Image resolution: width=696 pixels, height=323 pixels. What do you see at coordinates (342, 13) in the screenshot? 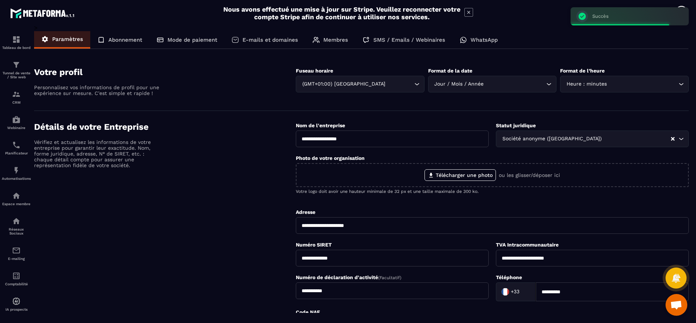
I see `h2: Nous avons effectué une mise à jour sur Stripe. Veuillez reconnecter votre compte Stripe afin de ...` at bounding box center [342, 13].